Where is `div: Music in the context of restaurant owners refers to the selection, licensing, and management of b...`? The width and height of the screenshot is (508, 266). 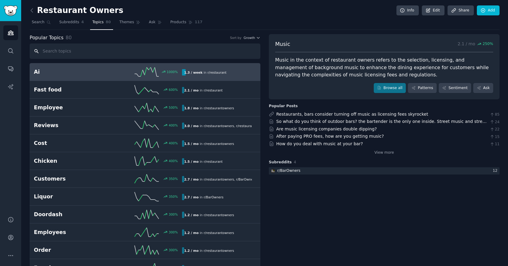 div: Music in the context of restaurant owners refers to the selection, licensing, and management of b... is located at coordinates (384, 68).